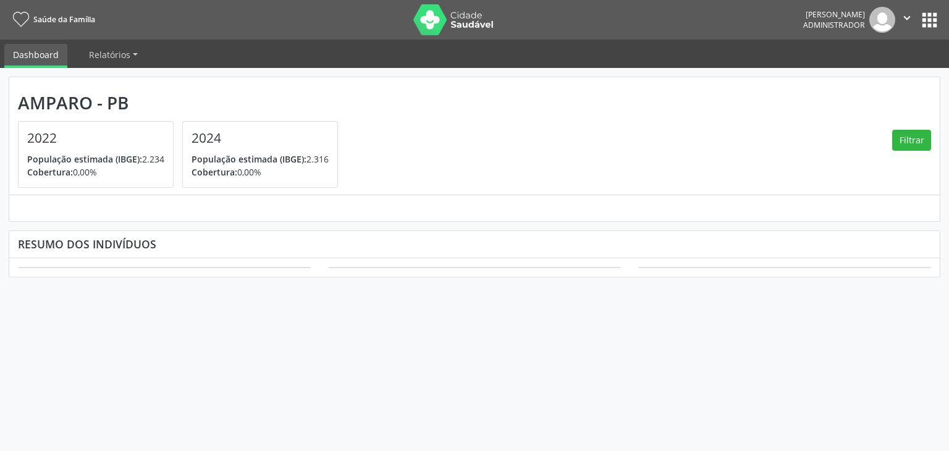 The width and height of the screenshot is (949, 451). I want to click on button: apps, so click(929, 20).